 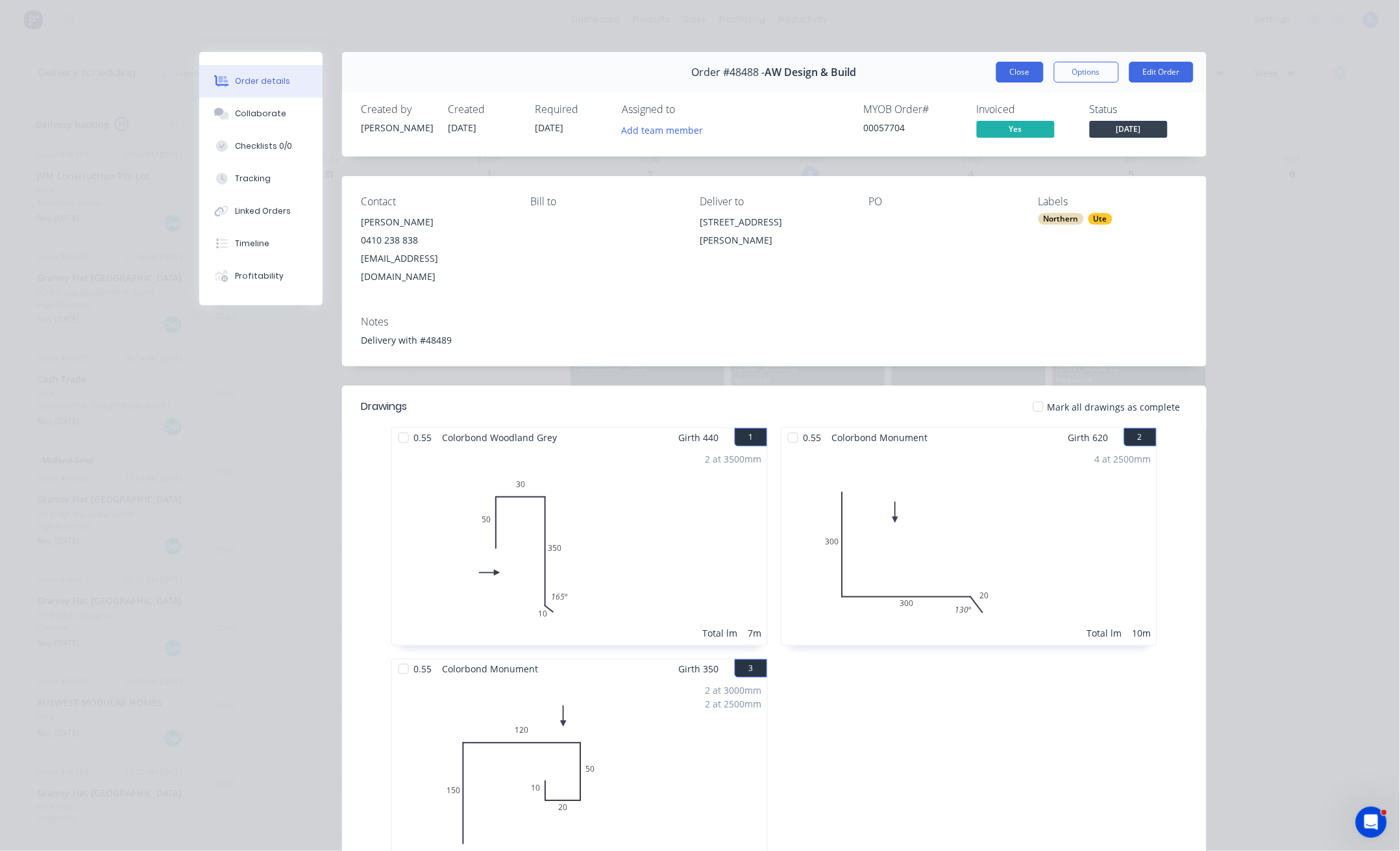 I want to click on div: Bill to, so click(x=604, y=201).